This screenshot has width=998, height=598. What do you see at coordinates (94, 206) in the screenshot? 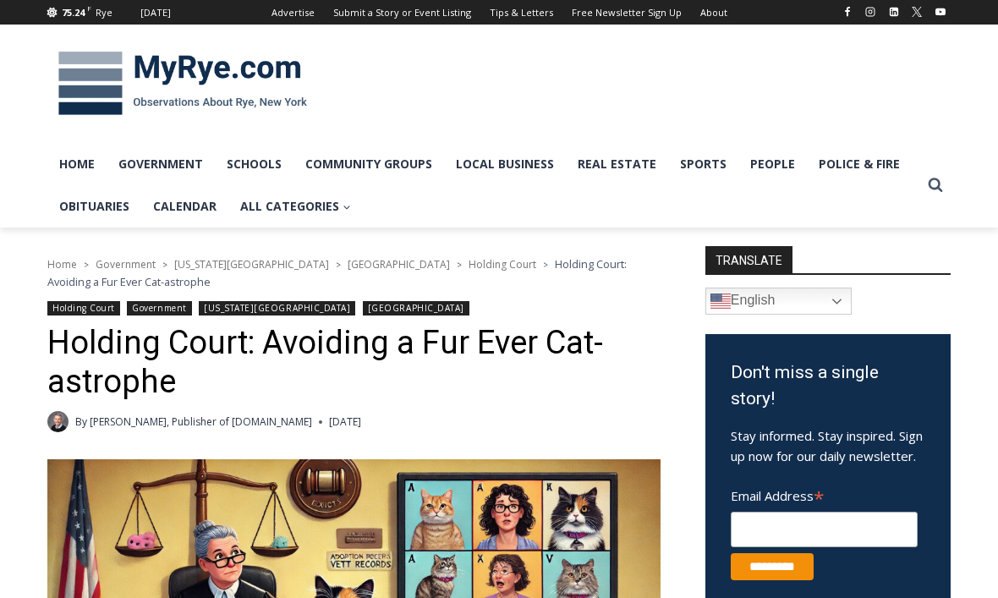
I see `a: Obituaries` at bounding box center [94, 206].